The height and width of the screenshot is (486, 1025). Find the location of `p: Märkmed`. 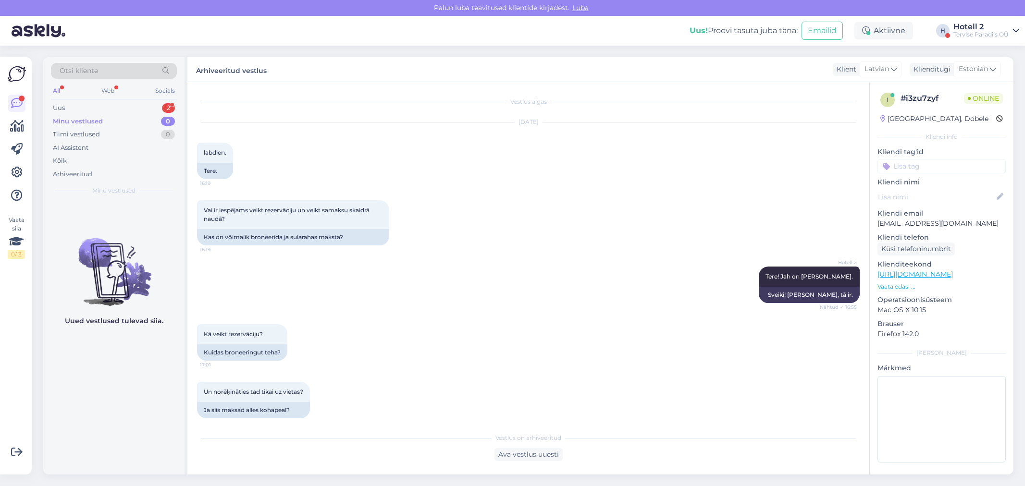

p: Märkmed is located at coordinates (941, 368).